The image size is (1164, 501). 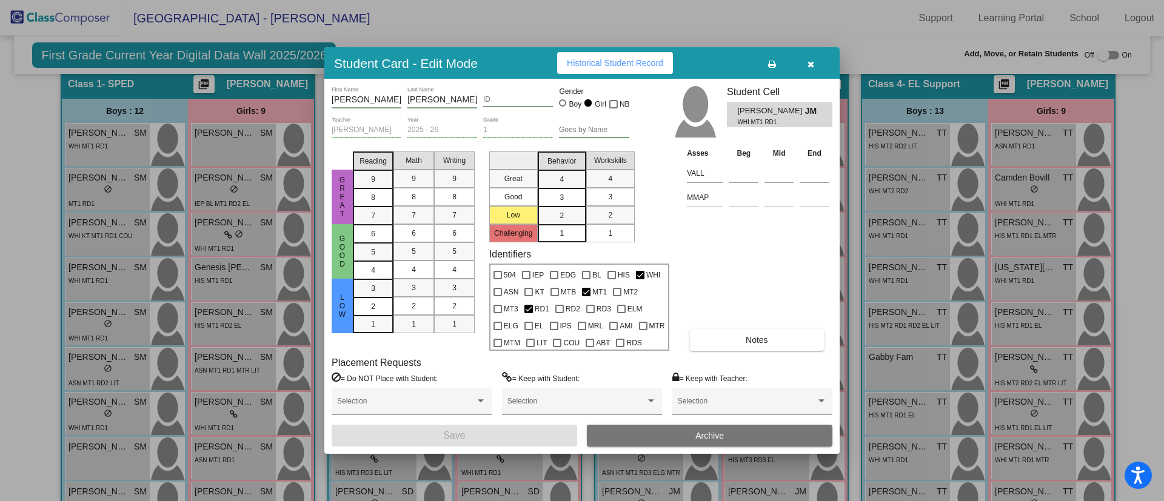 I want to click on span: MTR, so click(x=657, y=326).